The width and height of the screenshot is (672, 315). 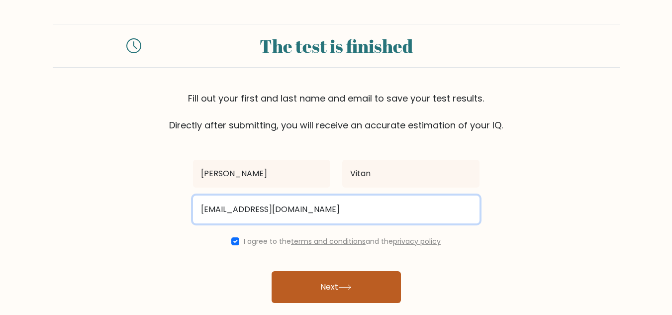 I want to click on label: I agree to the and the, so click(x=342, y=241).